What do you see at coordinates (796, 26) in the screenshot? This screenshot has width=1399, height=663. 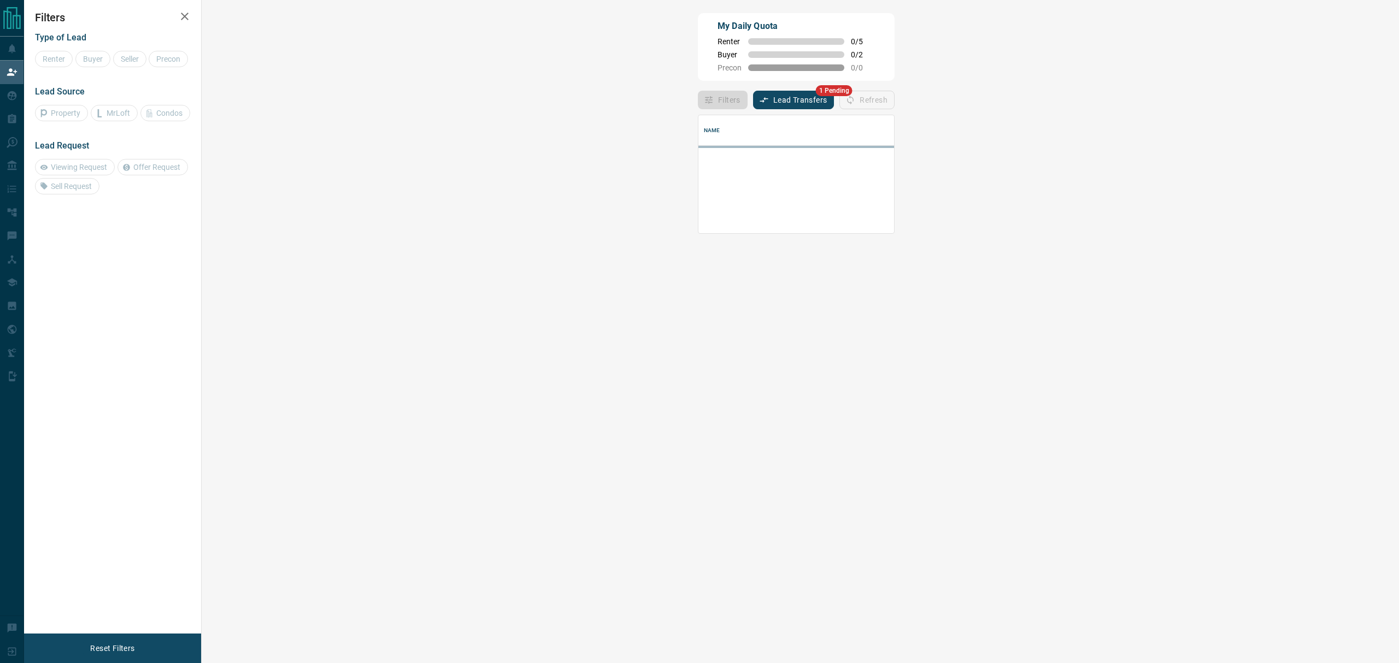 I see `p: My Daily Quota` at bounding box center [796, 26].